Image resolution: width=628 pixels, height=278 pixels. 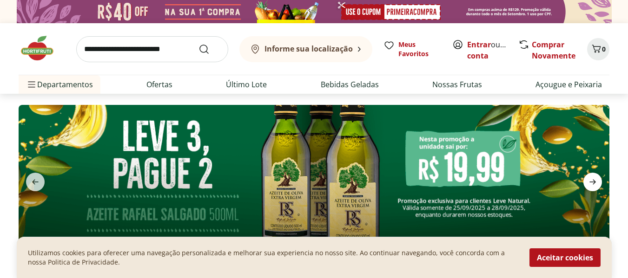 What do you see at coordinates (488, 50) in the screenshot?
I see `span: ou` at bounding box center [488, 50].